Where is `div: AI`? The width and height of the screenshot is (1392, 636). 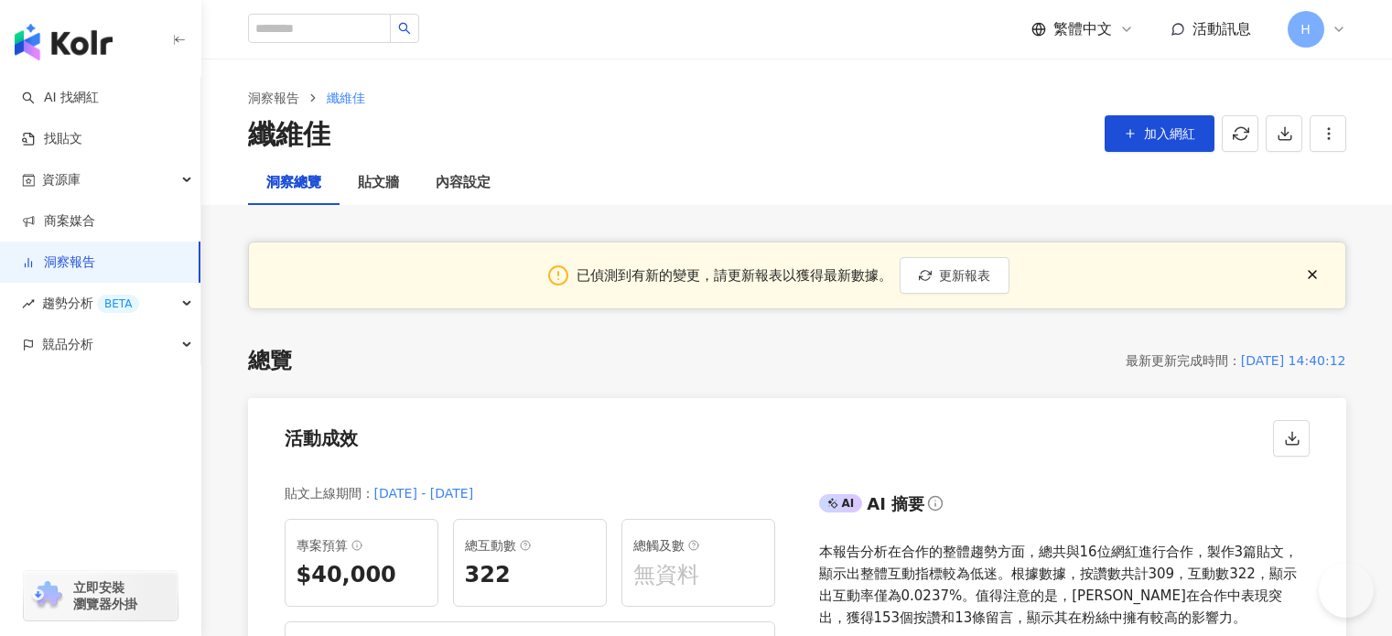
div: AI is located at coordinates (841, 503).